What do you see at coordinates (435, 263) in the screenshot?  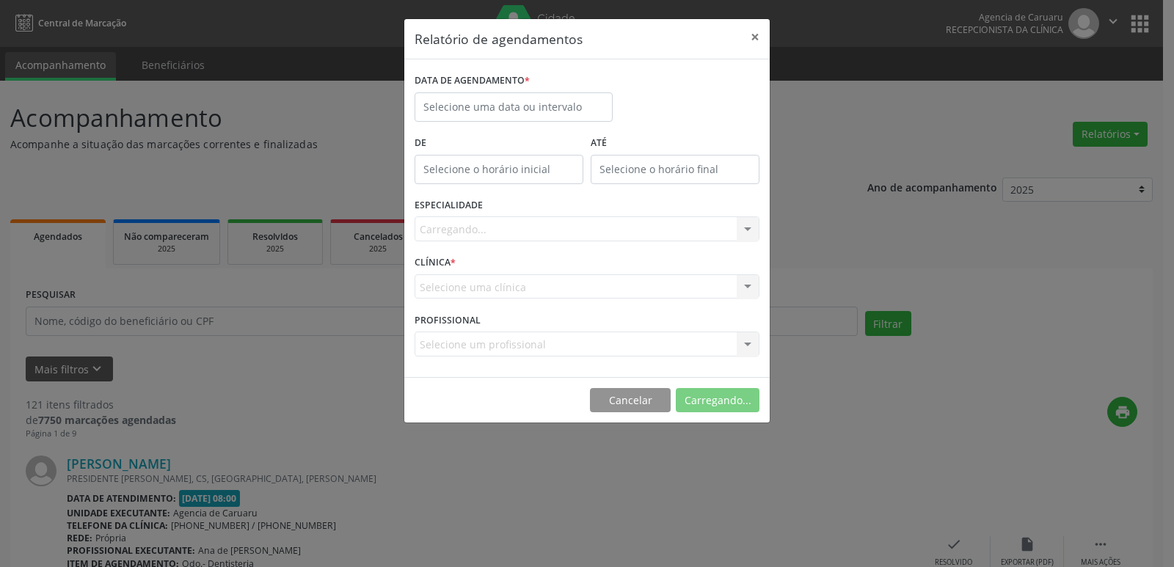 I see `label: CLÍNICA` at bounding box center [435, 263].